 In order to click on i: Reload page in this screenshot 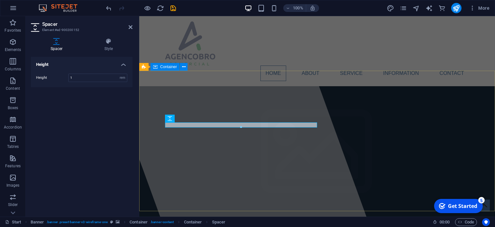, I will do `click(160, 8)`.